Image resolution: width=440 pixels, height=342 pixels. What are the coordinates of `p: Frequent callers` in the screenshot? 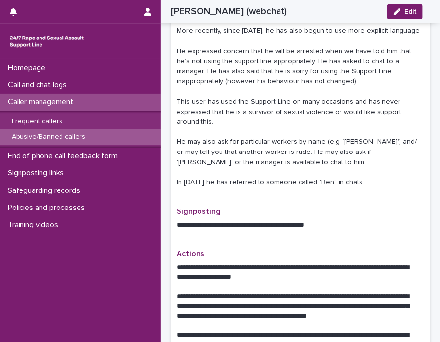 It's located at (37, 121).